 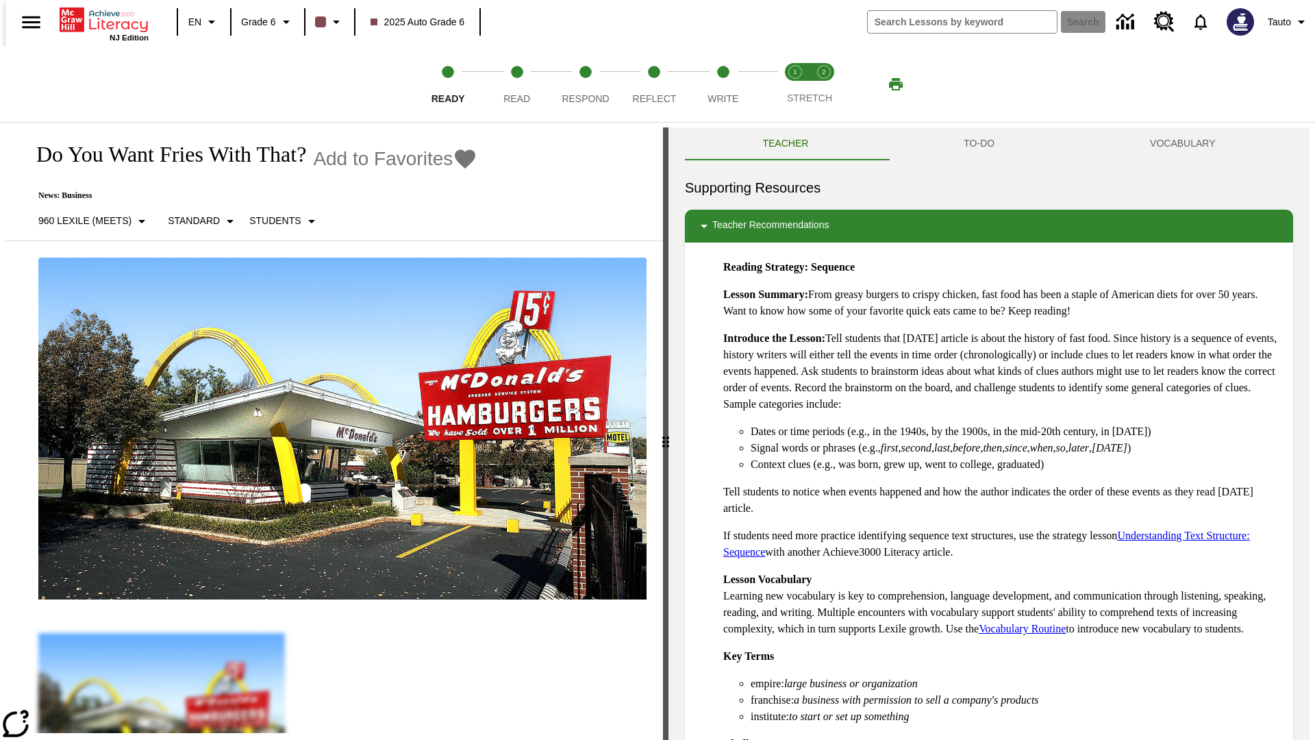 I want to click on em: second, so click(x=916, y=447).